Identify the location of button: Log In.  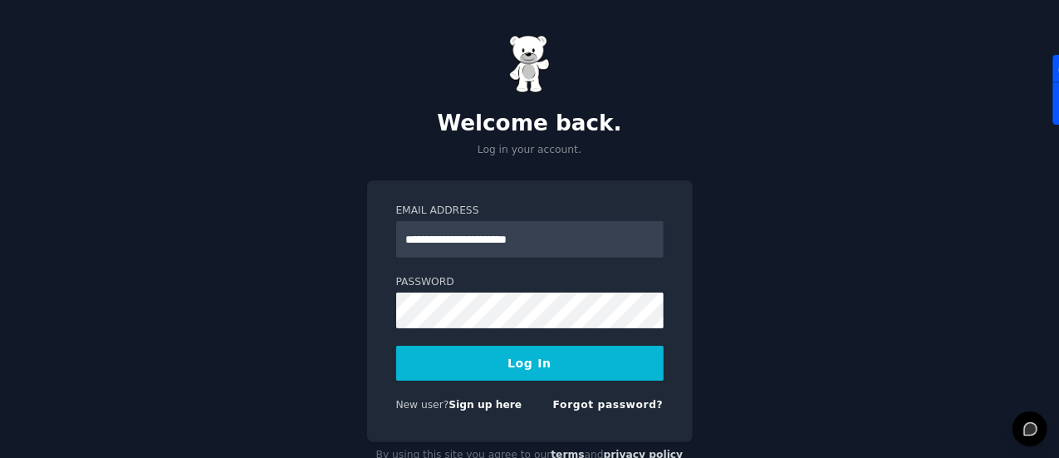
(530, 363).